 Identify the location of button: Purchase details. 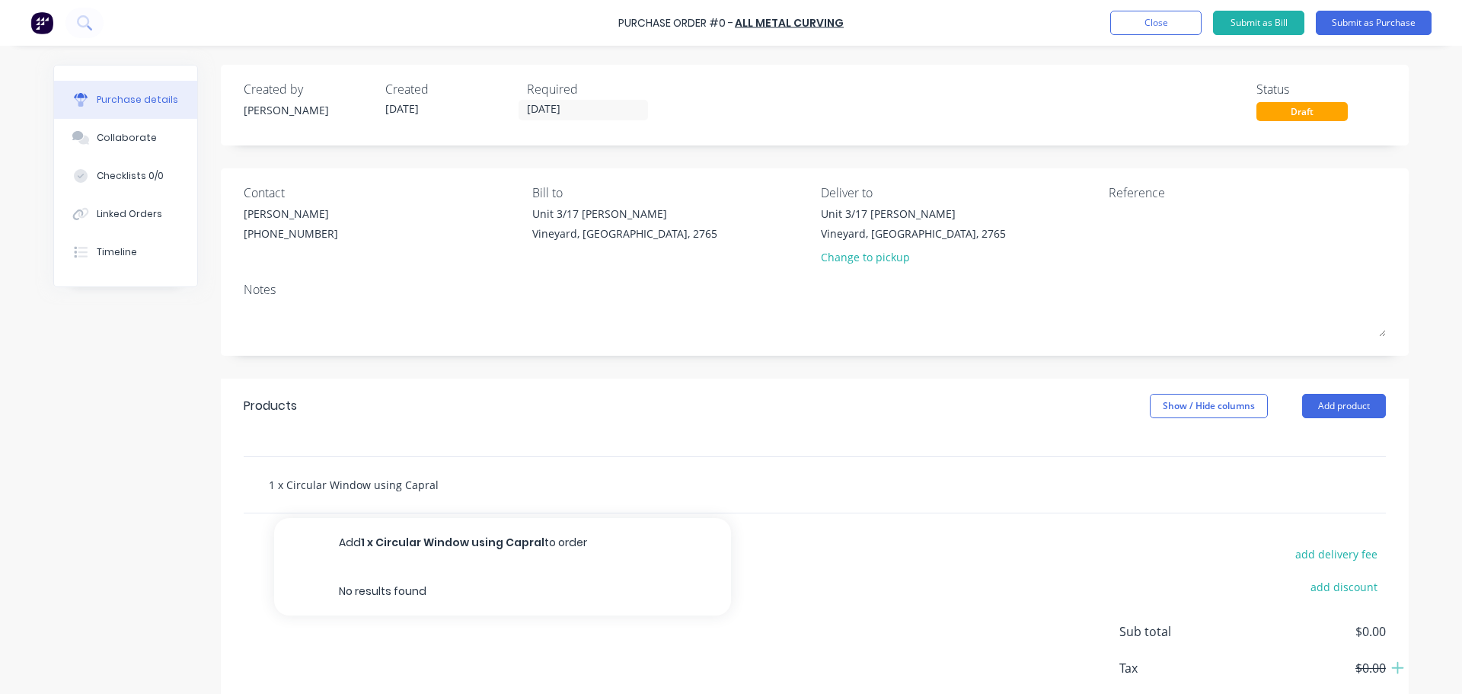
(126, 100).